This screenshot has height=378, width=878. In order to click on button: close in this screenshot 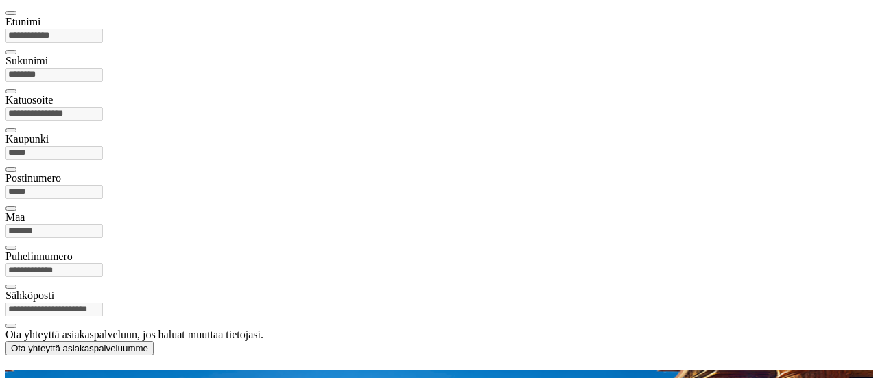, I will do `click(11, 13)`.